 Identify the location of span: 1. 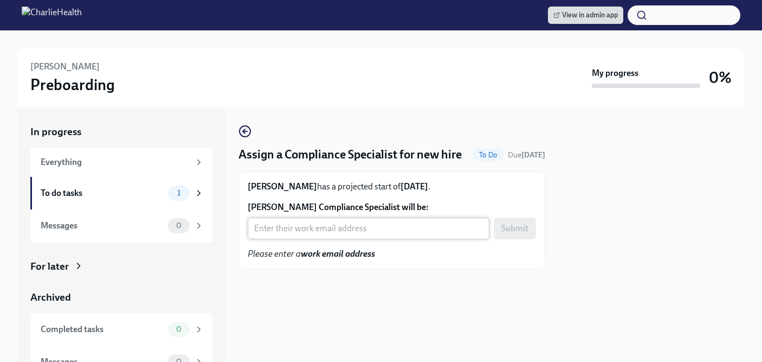
(179, 192).